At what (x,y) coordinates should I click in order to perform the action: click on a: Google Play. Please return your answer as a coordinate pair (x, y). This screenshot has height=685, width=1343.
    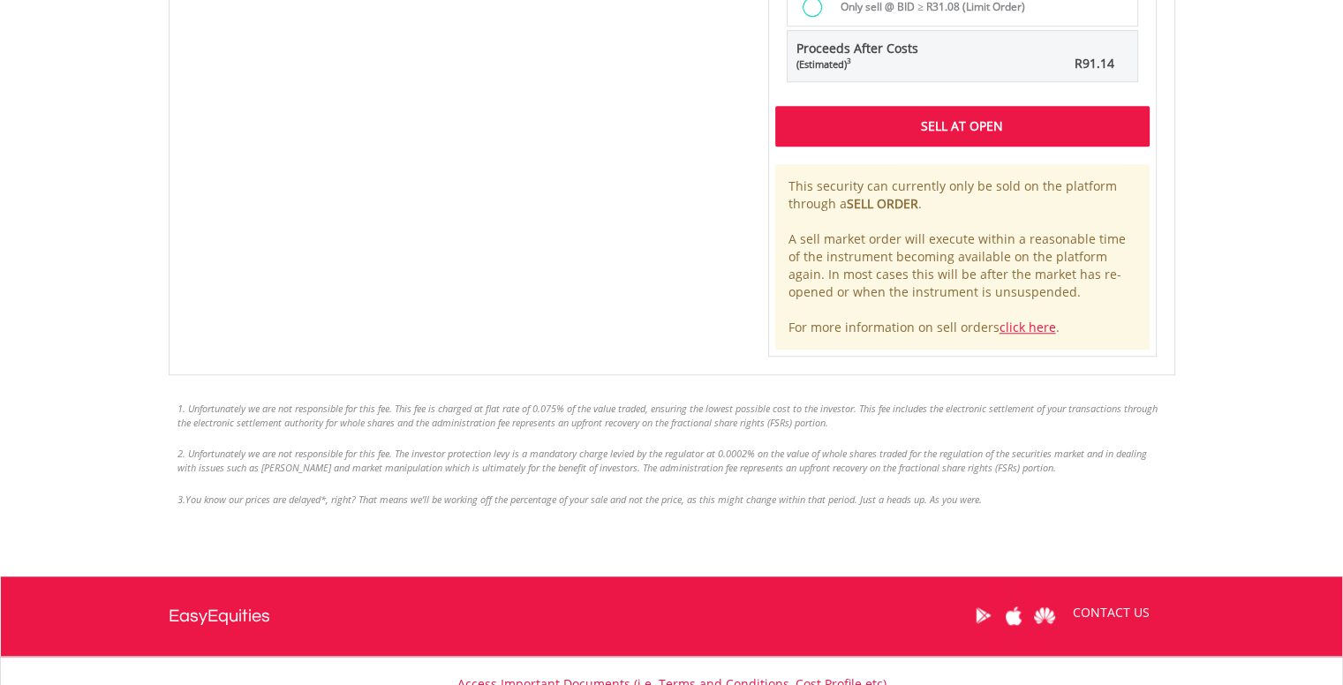
    Looking at the image, I should click on (983, 615).